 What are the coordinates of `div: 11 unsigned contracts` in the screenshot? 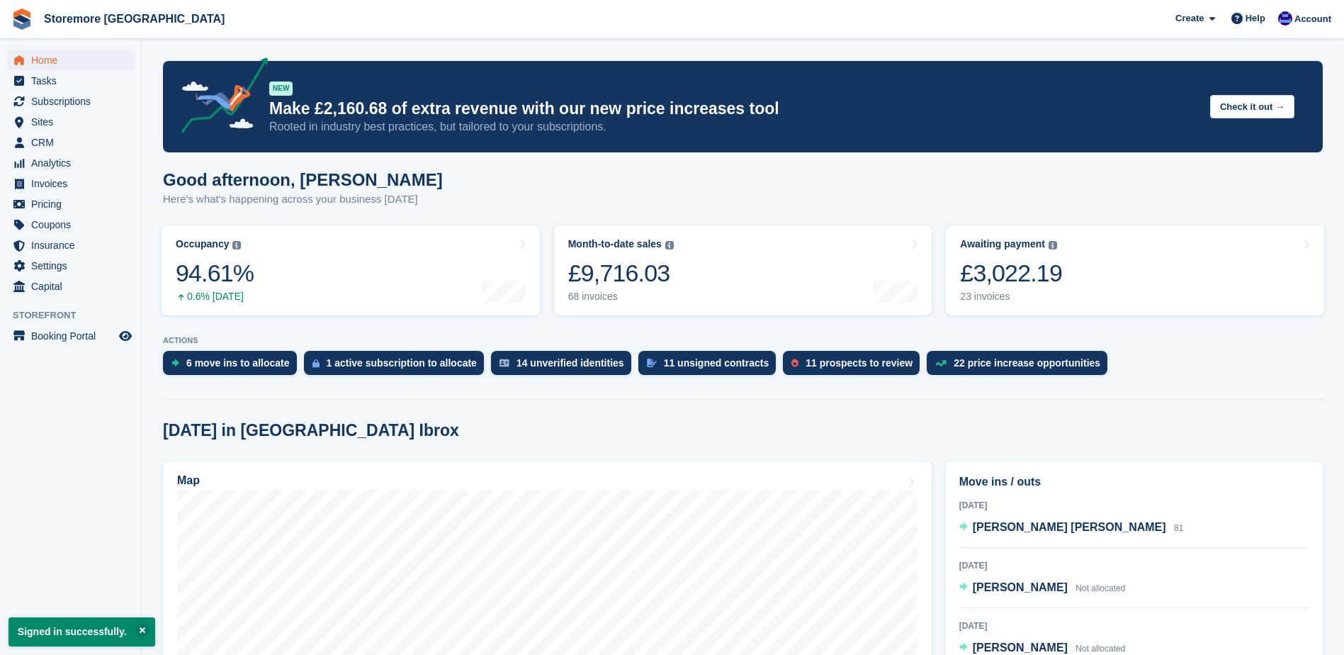 It's located at (717, 363).